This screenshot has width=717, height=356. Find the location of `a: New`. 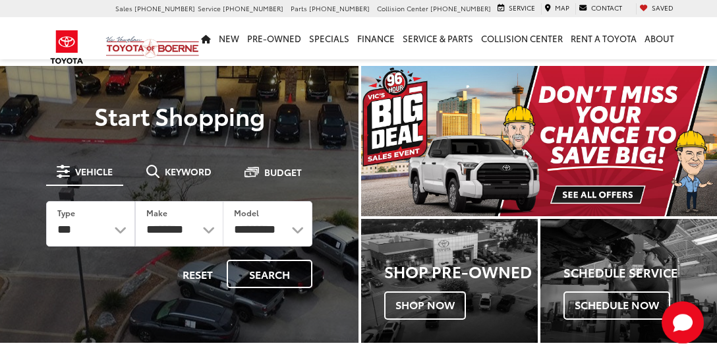

a: New is located at coordinates (229, 38).